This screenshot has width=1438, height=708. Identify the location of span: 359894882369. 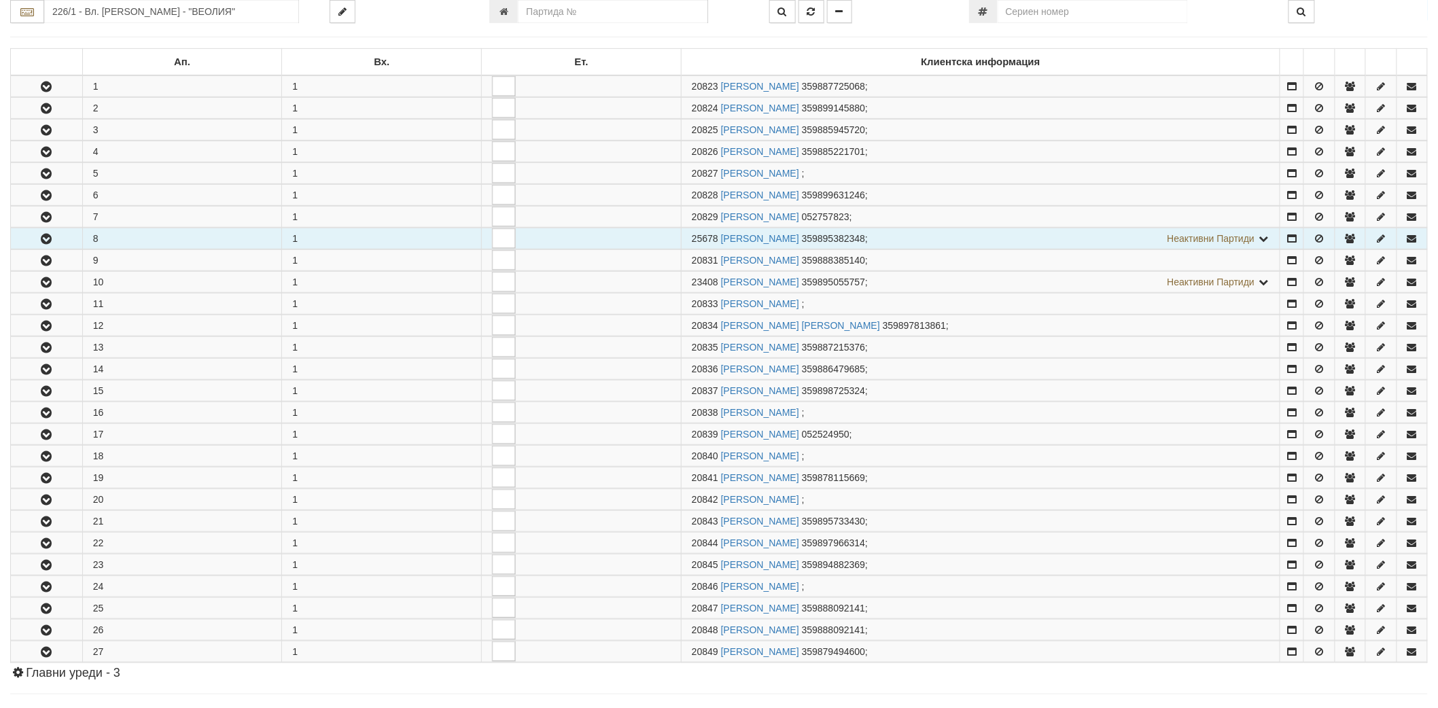
(833, 565).